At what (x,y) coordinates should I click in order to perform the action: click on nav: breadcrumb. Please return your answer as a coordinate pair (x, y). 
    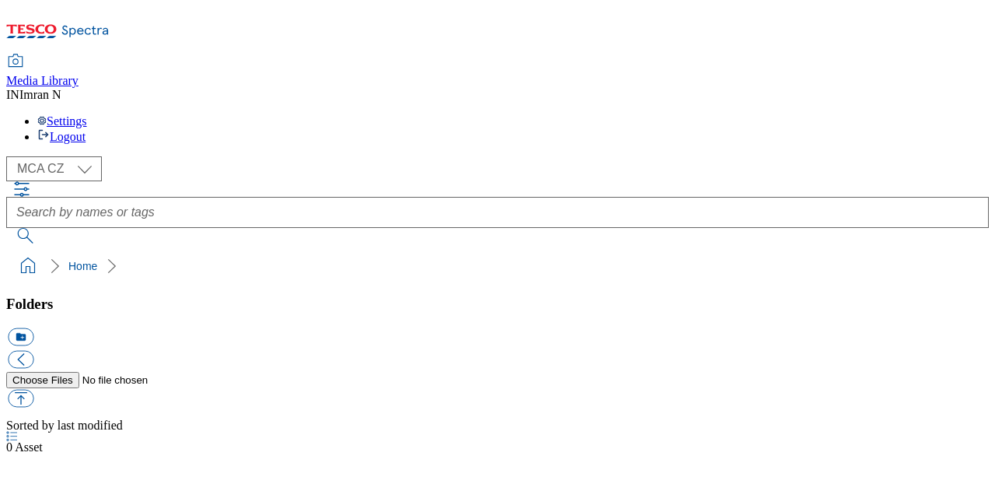
    Looking at the image, I should click on (498, 266).